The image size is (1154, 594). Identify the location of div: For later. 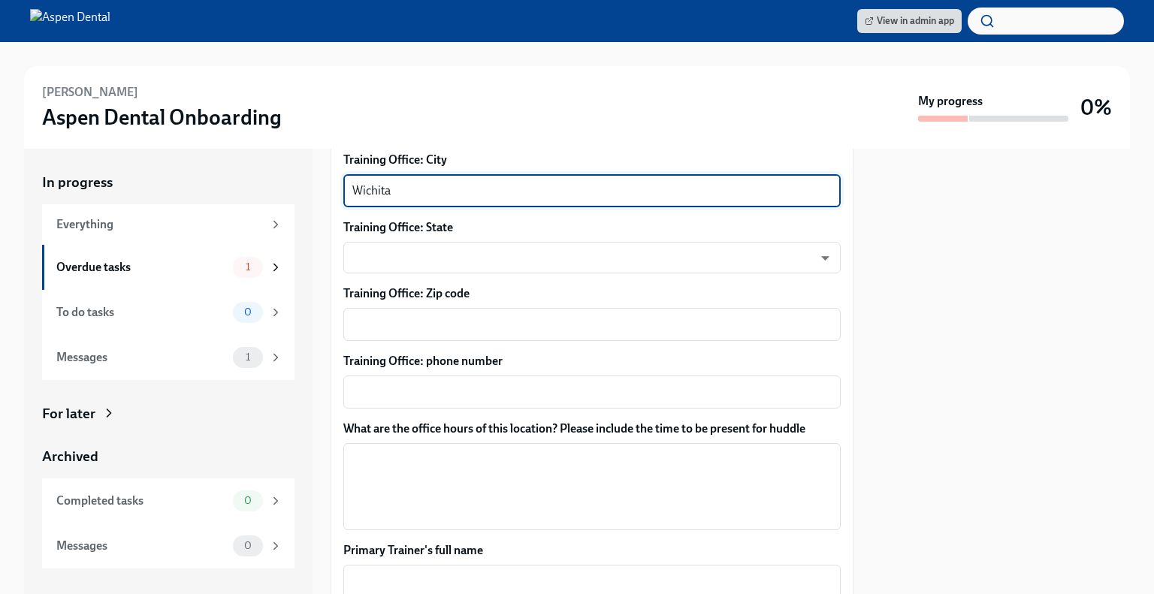
(68, 414).